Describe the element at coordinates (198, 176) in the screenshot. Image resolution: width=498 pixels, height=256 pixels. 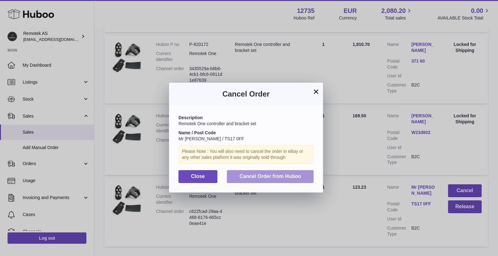
I see `button: Close` at that location.